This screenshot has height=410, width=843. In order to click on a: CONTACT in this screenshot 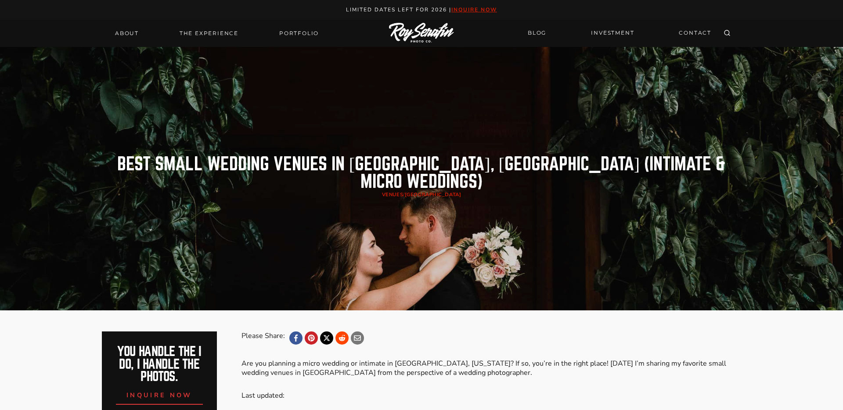, I will do `click(695, 33)`.